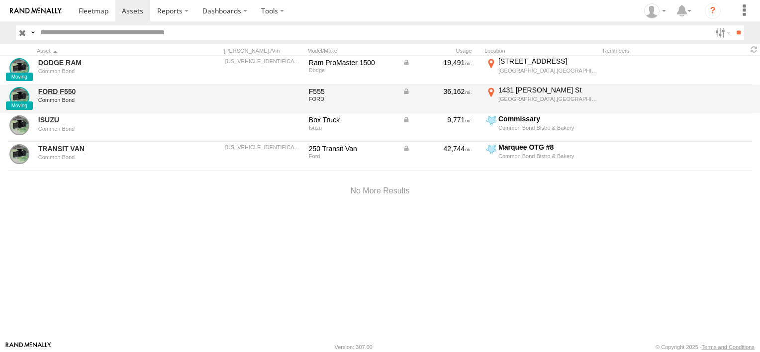  What do you see at coordinates (263, 147) in the screenshot?
I see `div: 1FTBR1C80LKB35980` at bounding box center [263, 147].